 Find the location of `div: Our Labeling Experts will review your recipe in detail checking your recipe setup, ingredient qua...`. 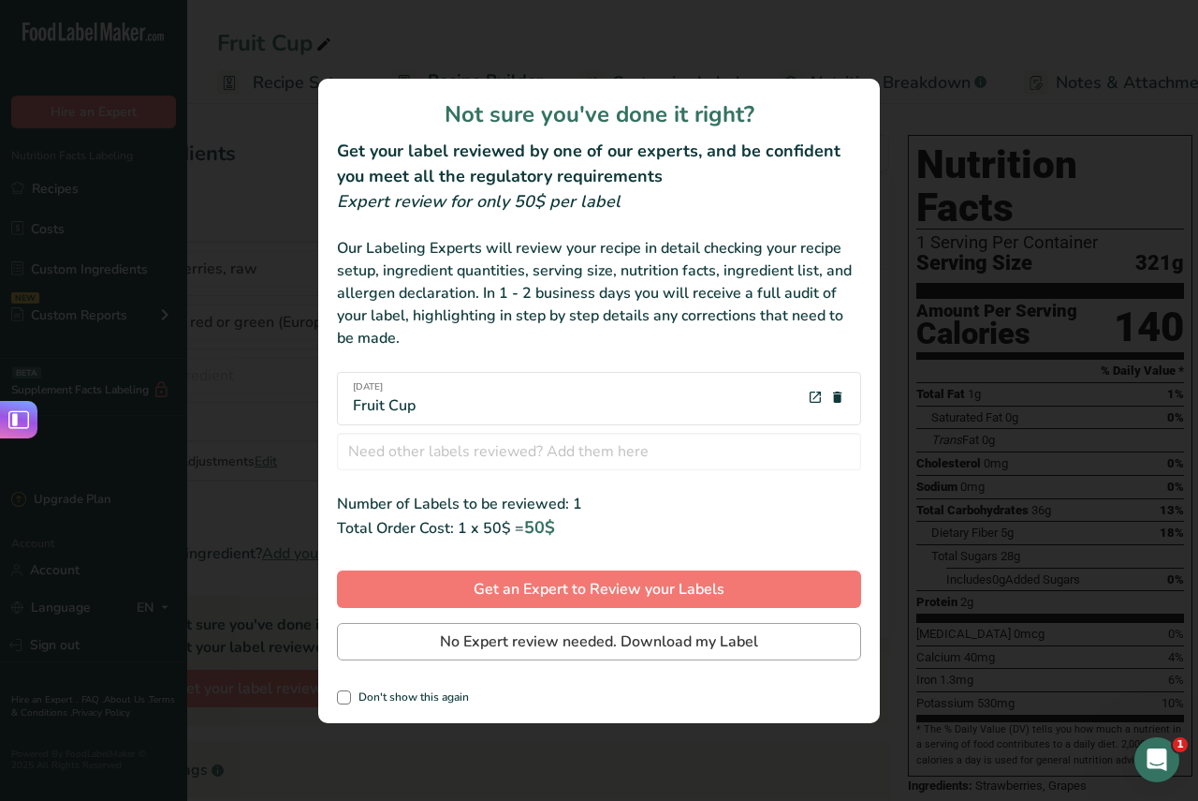

div: Our Labeling Experts will review your recipe in detail checking your recipe setup, ingredient qua... is located at coordinates (599, 293).